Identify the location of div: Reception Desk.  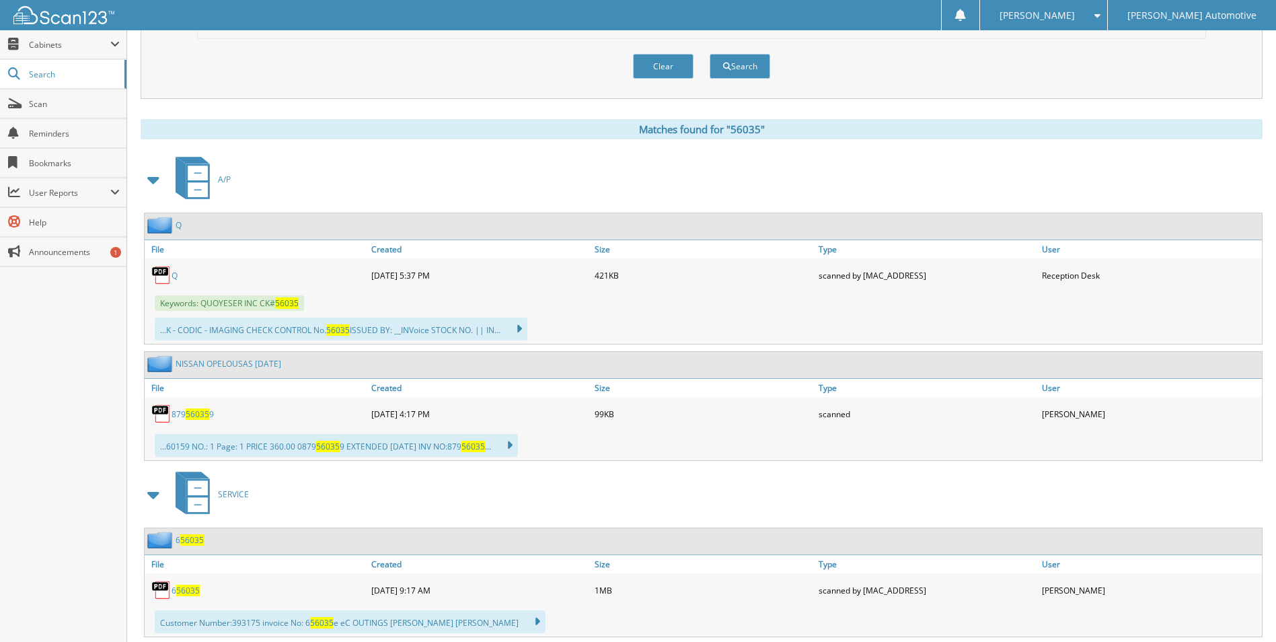
(1150, 275).